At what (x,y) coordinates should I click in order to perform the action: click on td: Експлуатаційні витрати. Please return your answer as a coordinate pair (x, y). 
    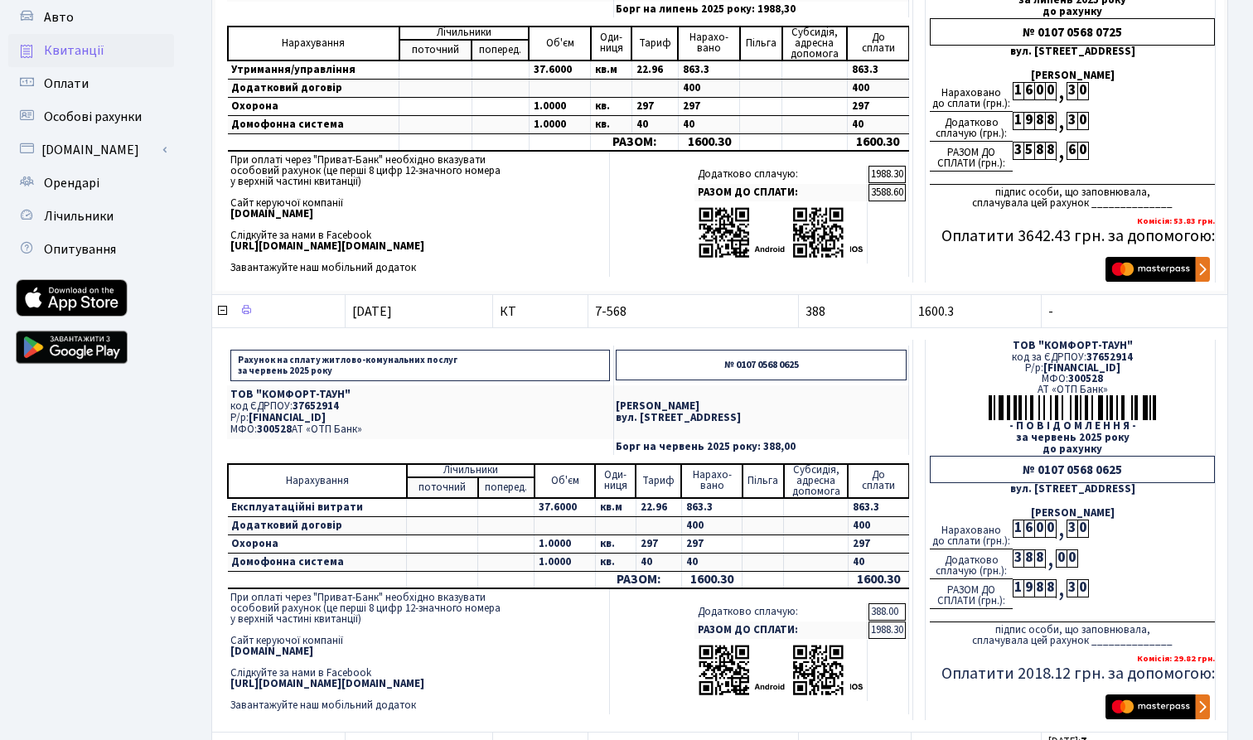
    Looking at the image, I should click on (317, 507).